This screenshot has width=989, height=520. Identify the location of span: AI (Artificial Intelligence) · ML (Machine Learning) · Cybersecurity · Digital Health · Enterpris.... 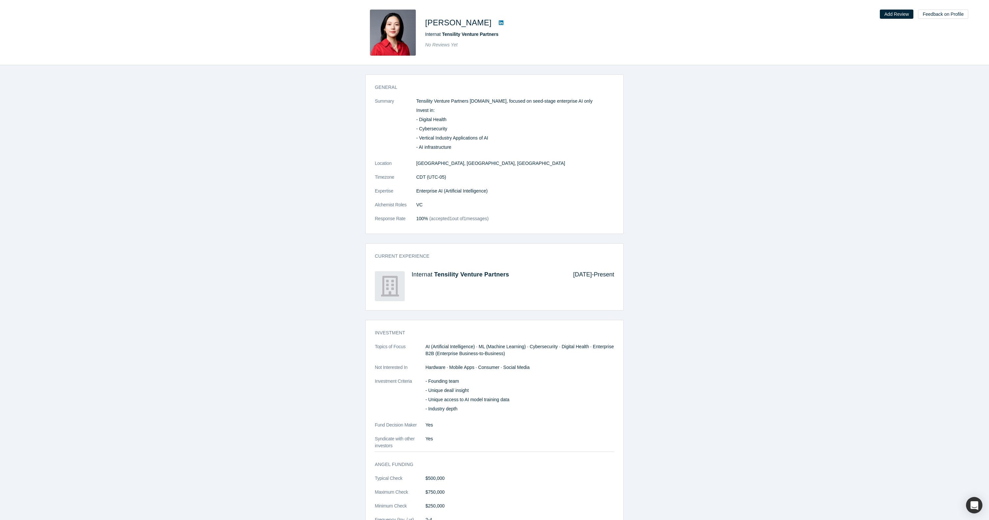
(520, 350).